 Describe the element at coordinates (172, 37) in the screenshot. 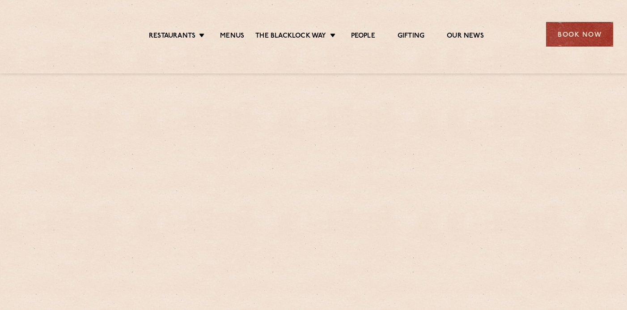

I see `a: Restaurants` at that location.